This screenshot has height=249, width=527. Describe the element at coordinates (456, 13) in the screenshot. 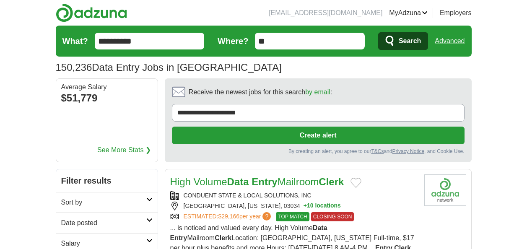

I see `a: Employers` at that location.